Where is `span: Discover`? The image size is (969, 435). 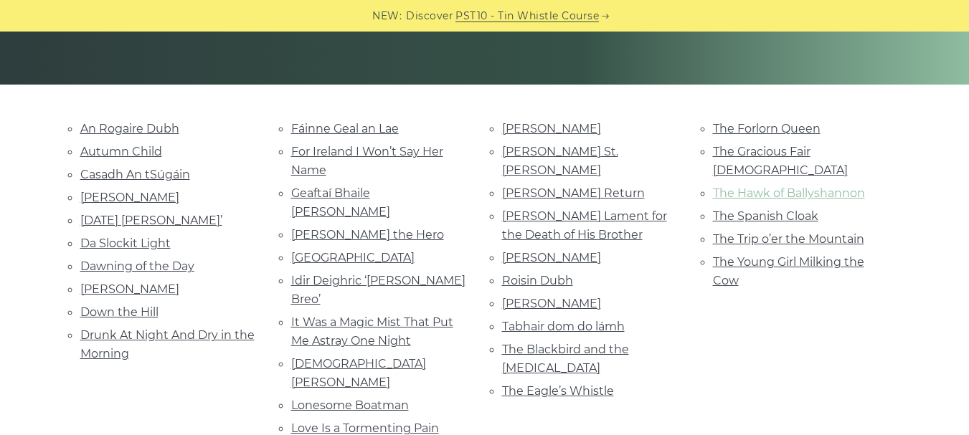 span: Discover is located at coordinates (430, 16).